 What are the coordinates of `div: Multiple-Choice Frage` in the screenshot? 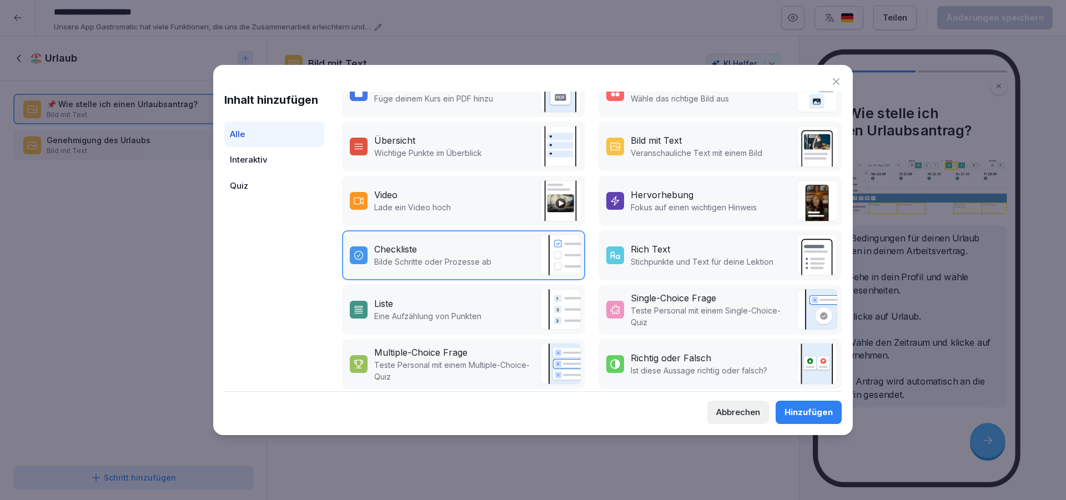 It's located at (421, 353).